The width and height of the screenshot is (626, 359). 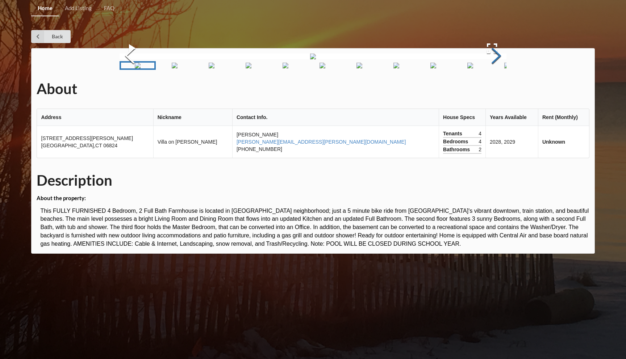 I want to click on td: 2028, 2029, so click(x=512, y=142).